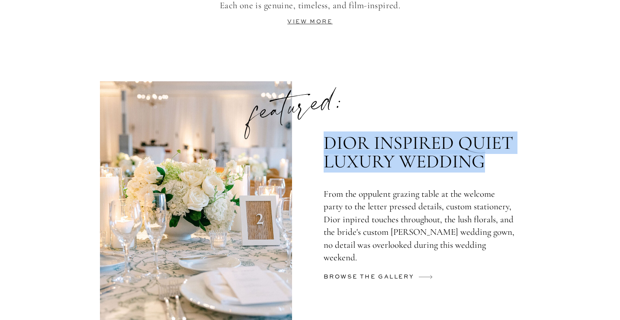  I want to click on a: browse the gallery, so click(371, 279).